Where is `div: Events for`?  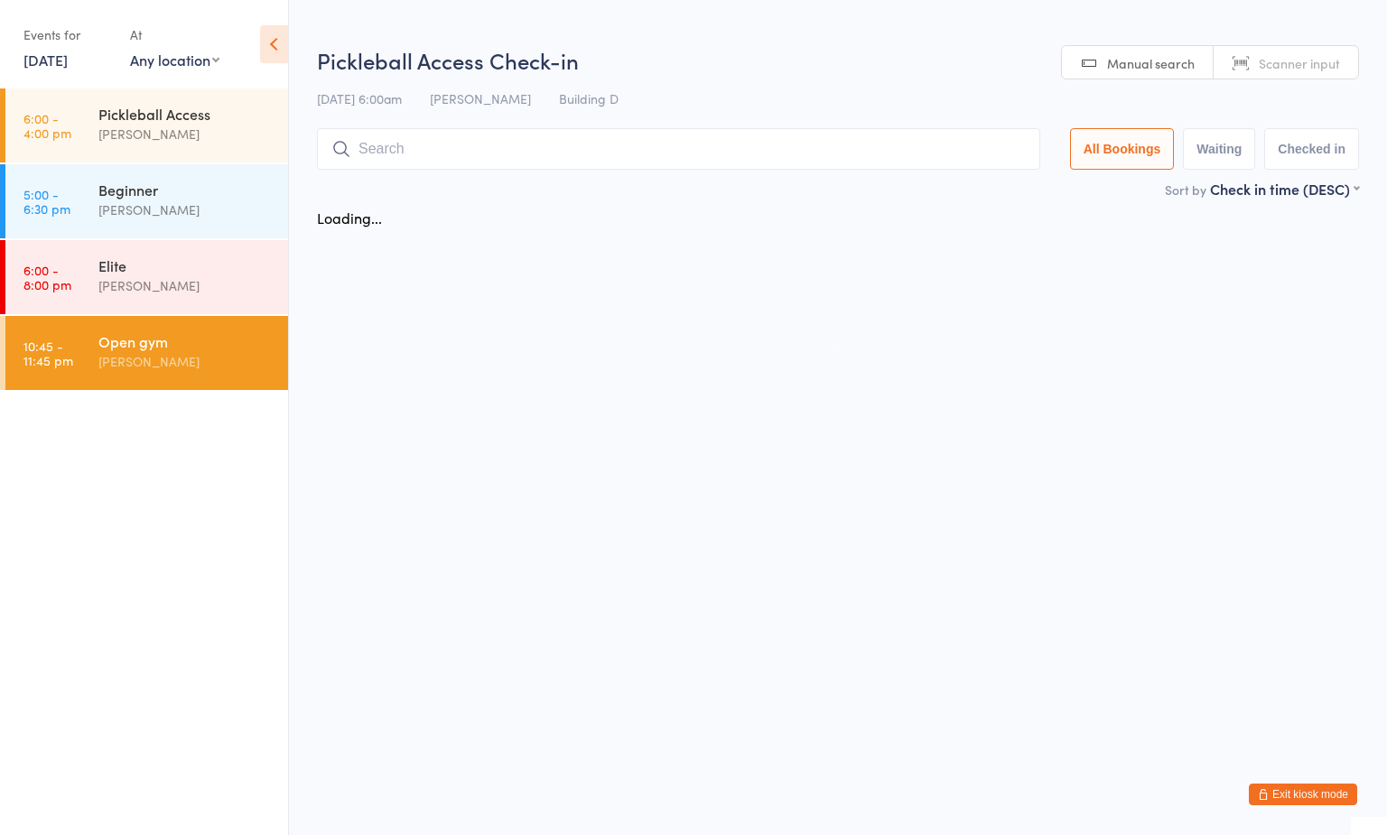 div: Events for is located at coordinates (68, 34).